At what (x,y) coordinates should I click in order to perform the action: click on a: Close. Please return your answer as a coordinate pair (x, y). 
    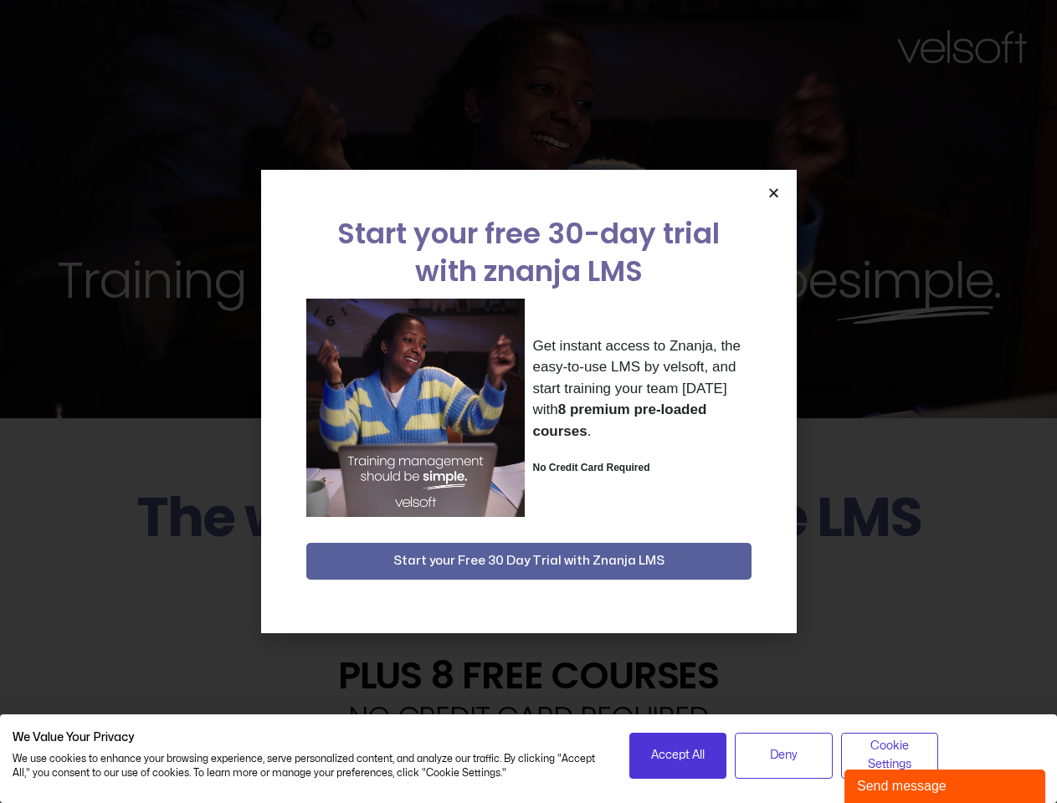
    Looking at the image, I should click on (773, 192).